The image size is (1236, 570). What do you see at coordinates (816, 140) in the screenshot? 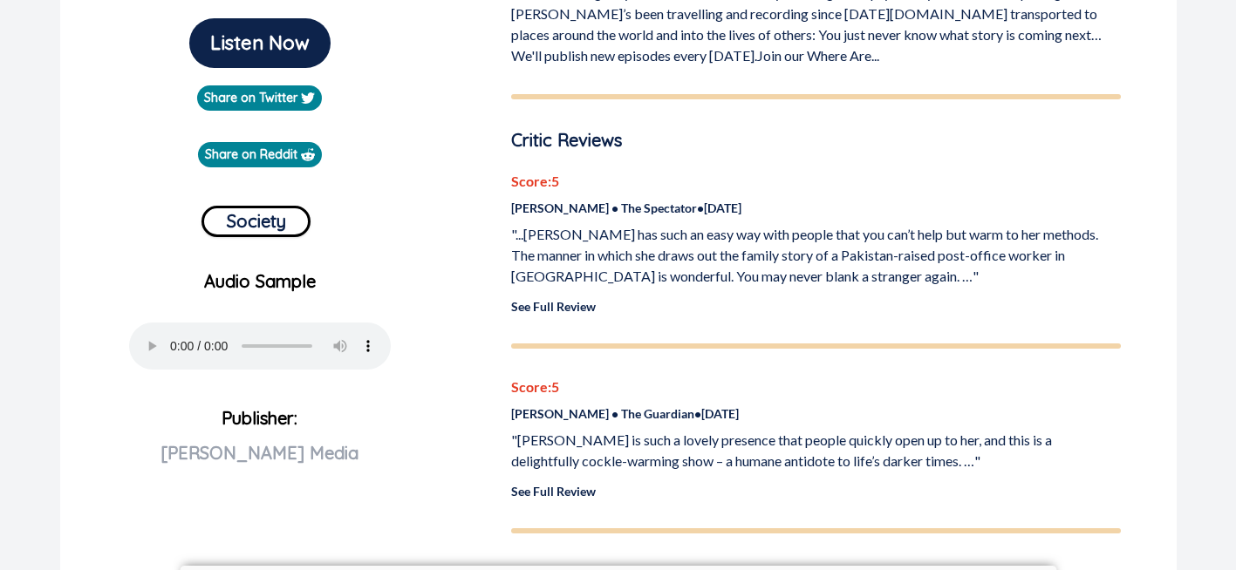
I see `p: Critic Reviews` at bounding box center [816, 140].